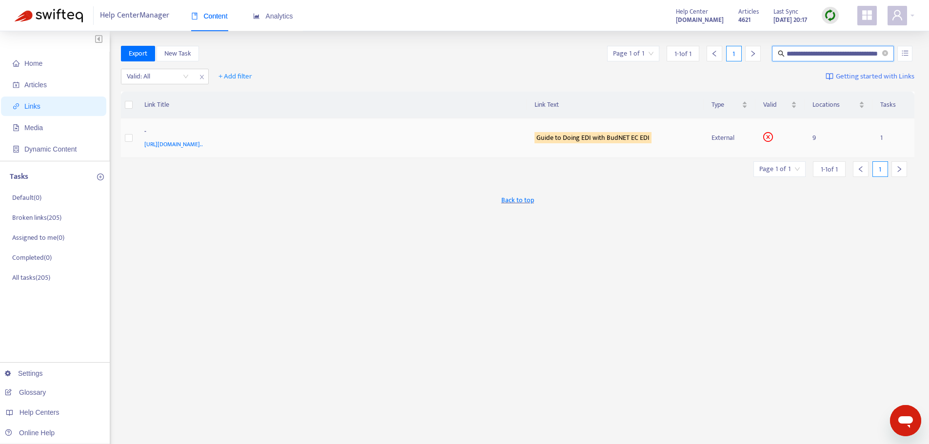 The width and height of the screenshot is (929, 444). What do you see at coordinates (27, 197) in the screenshot?
I see `p: Default ( 0 )` at bounding box center [27, 197].